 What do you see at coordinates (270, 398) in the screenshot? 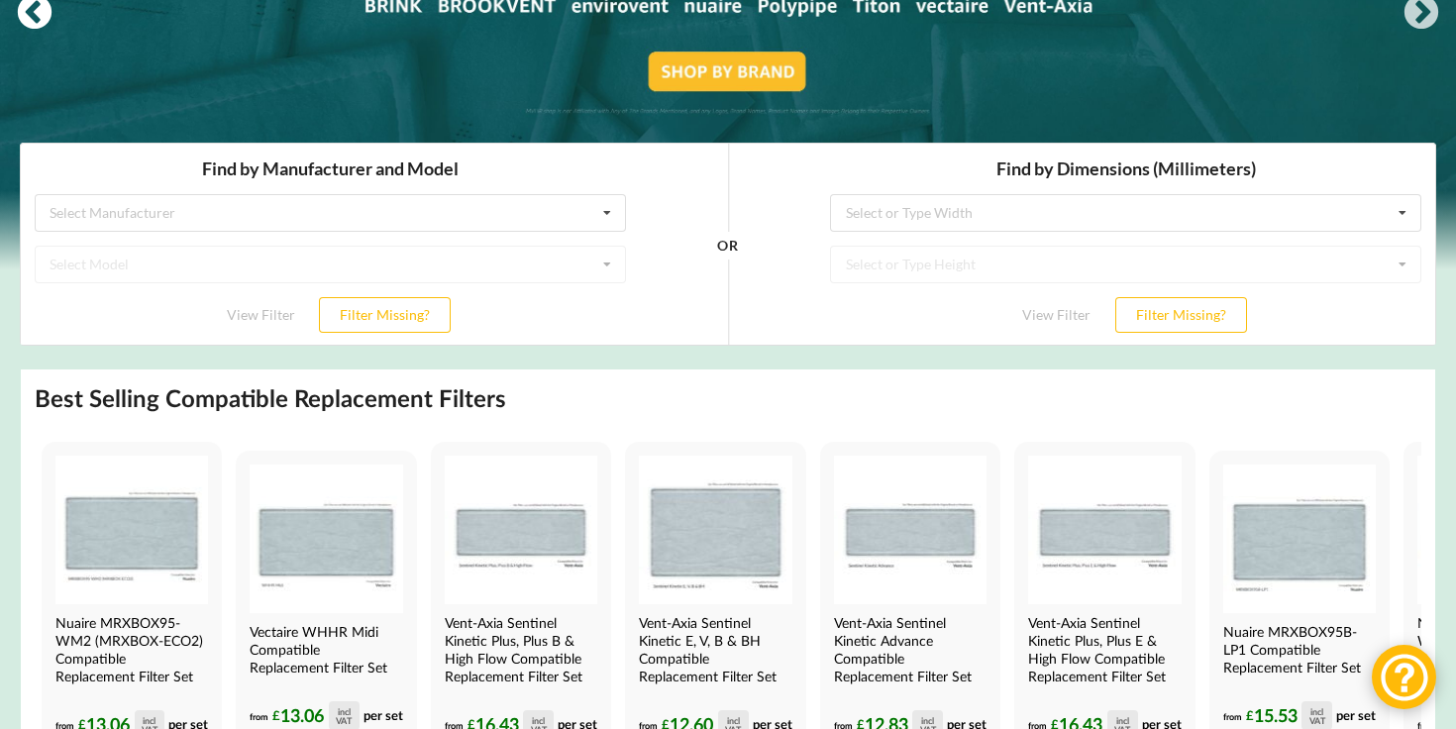
I see `h2: Best Selling Compatible Replacement Filters` at bounding box center [270, 398].